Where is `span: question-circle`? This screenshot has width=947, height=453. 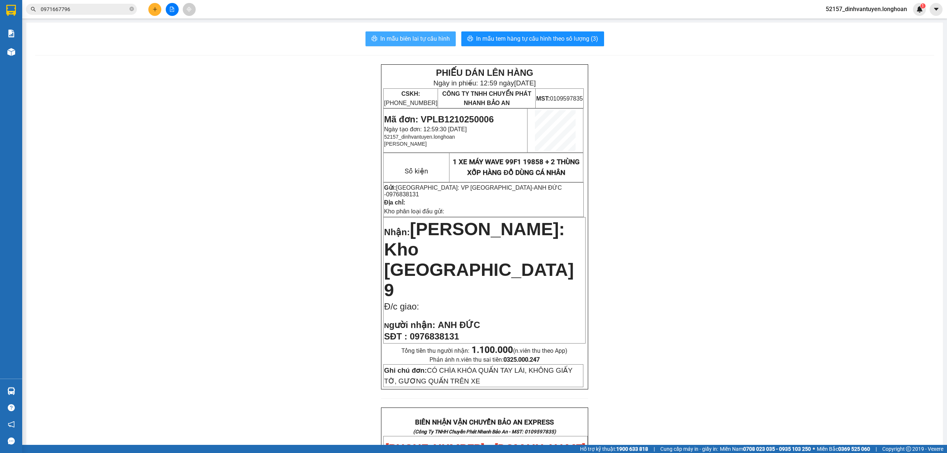
span: question-circle is located at coordinates (11, 408).